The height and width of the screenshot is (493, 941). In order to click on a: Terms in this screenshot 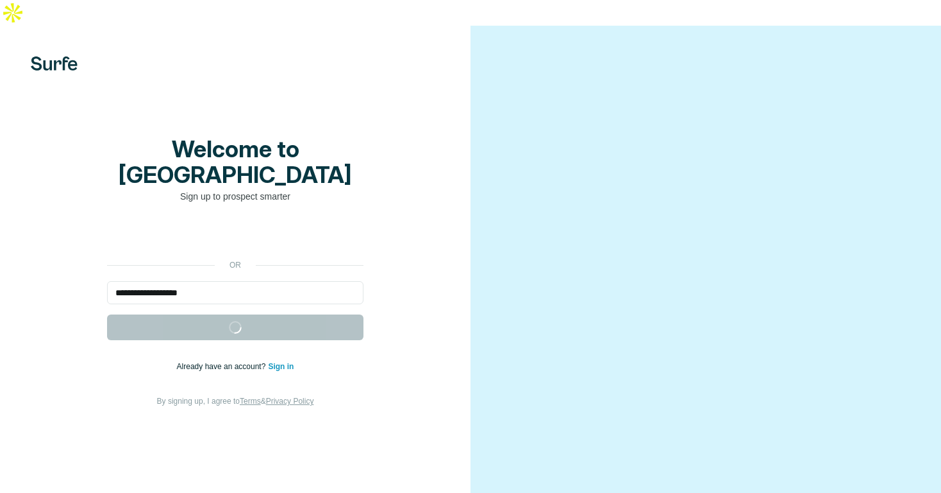, I will do `click(250, 401)`.